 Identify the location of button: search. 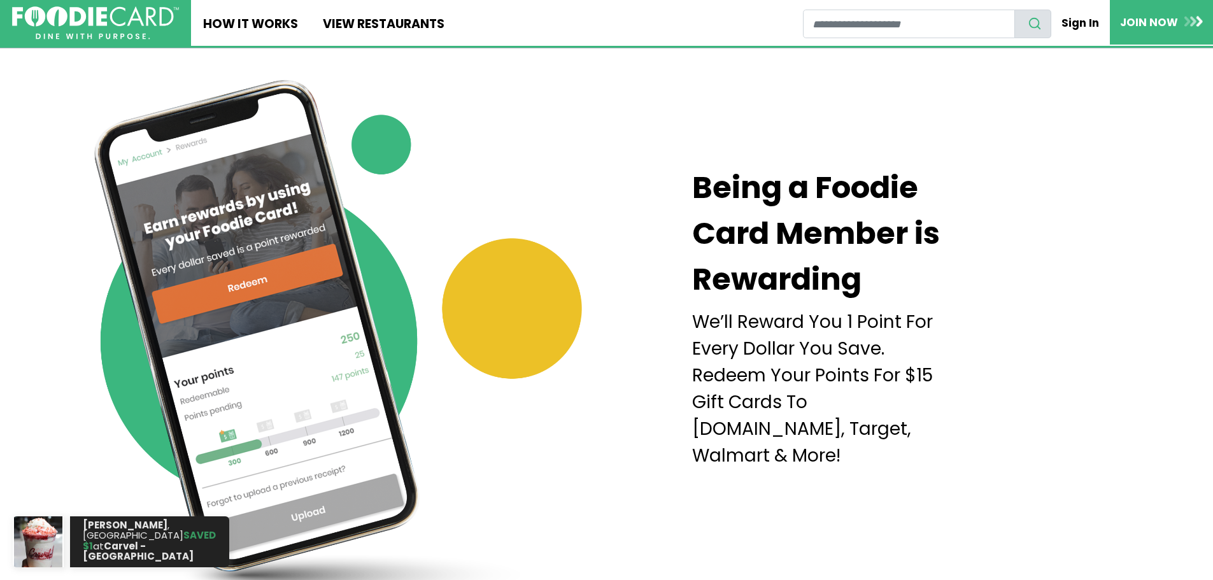
(1033, 24).